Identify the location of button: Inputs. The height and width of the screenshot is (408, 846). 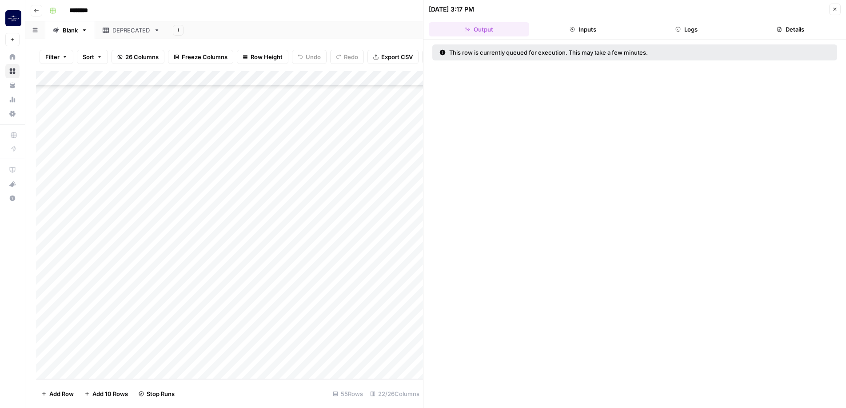
(583, 29).